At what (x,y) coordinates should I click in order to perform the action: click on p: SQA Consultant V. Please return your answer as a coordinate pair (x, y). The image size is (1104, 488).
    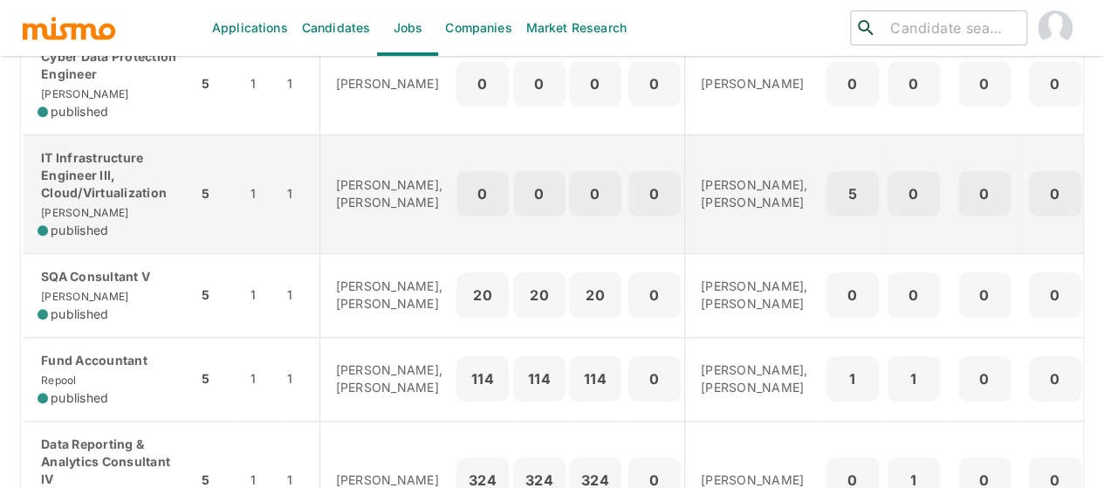
    Looking at the image, I should click on (110, 277).